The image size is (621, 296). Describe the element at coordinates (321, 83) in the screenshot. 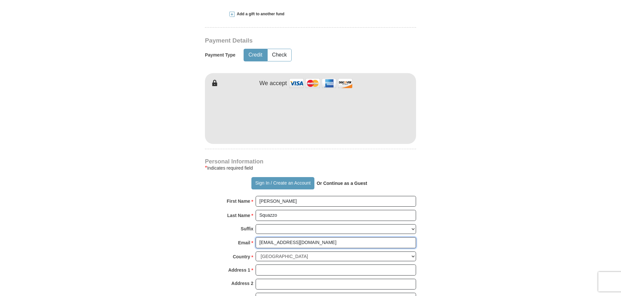

I see `img: credit cards accepted` at that location.